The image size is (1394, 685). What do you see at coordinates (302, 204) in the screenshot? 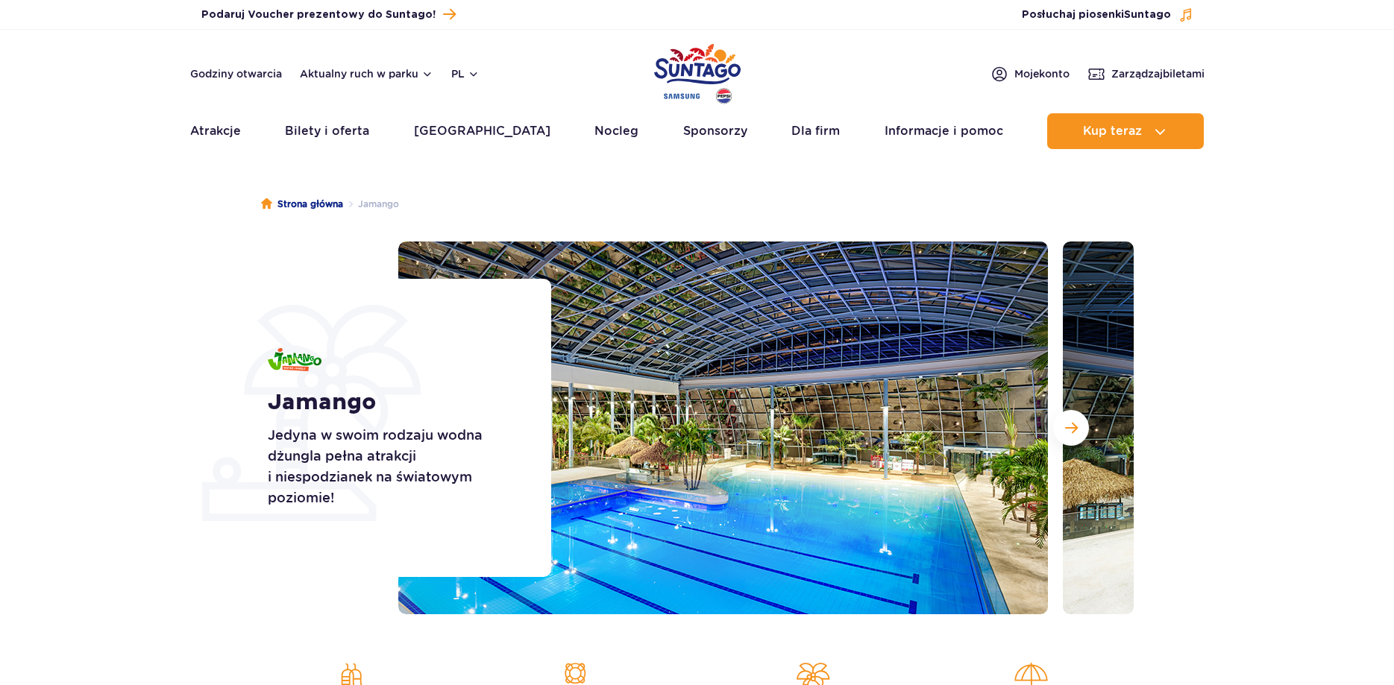
I see `a: Strona główna` at bounding box center [302, 204].